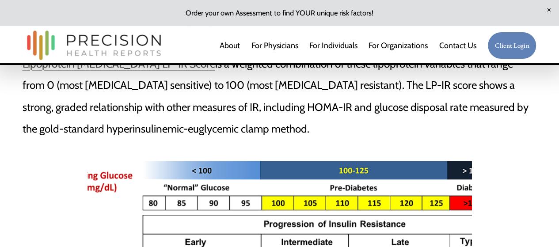 The image size is (559, 247). I want to click on div: Chat Widget, so click(537, 226).